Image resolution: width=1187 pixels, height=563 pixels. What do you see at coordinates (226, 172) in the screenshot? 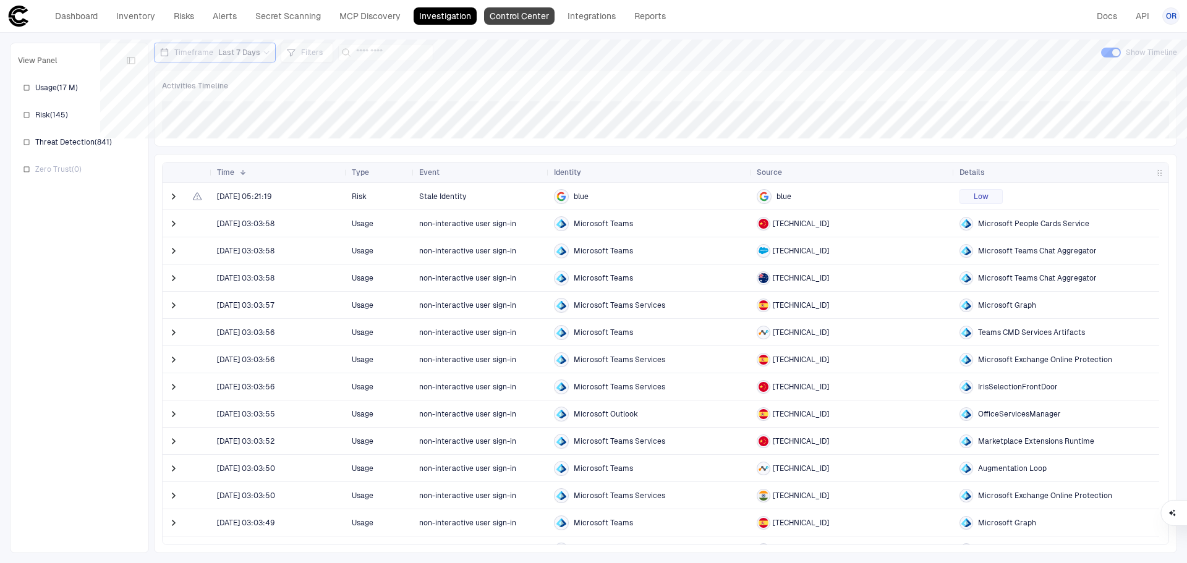
I see `span: Time` at bounding box center [226, 172].